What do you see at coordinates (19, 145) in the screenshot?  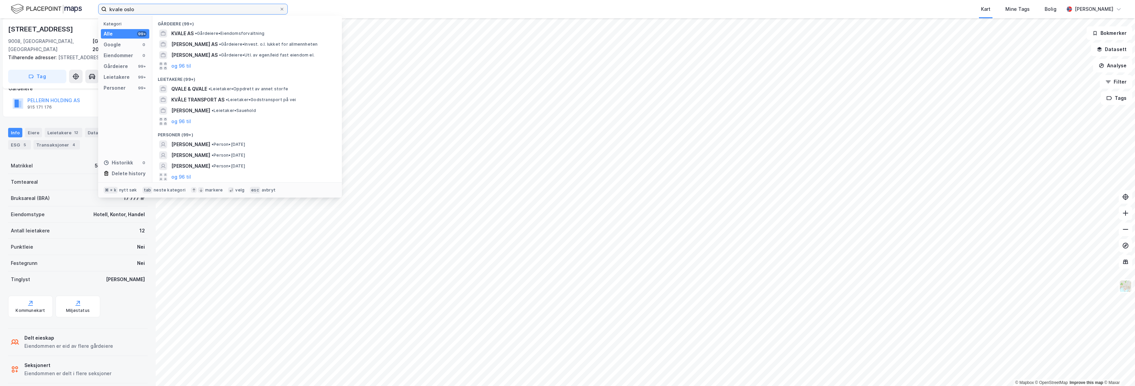 I see `div: ESG` at bounding box center [19, 145].